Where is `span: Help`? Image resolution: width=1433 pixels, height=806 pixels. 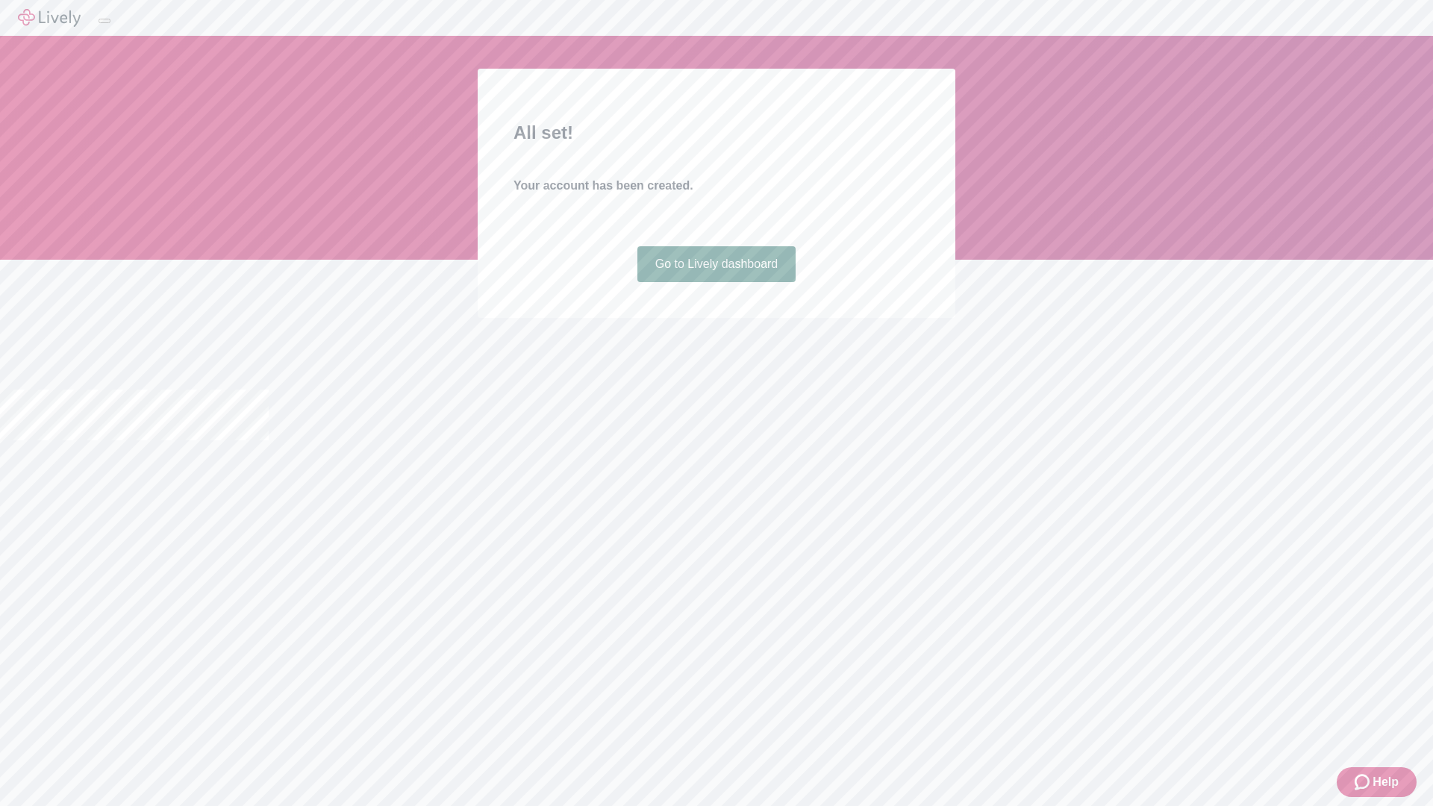 span: Help is located at coordinates (1386, 782).